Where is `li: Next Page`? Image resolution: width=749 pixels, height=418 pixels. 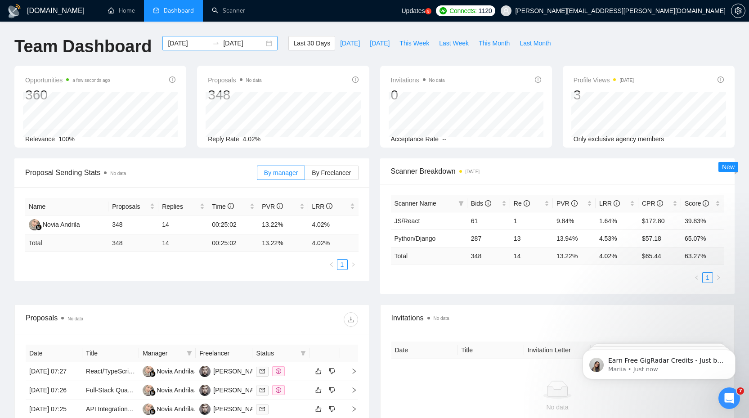 li: Next Page is located at coordinates (718, 278).